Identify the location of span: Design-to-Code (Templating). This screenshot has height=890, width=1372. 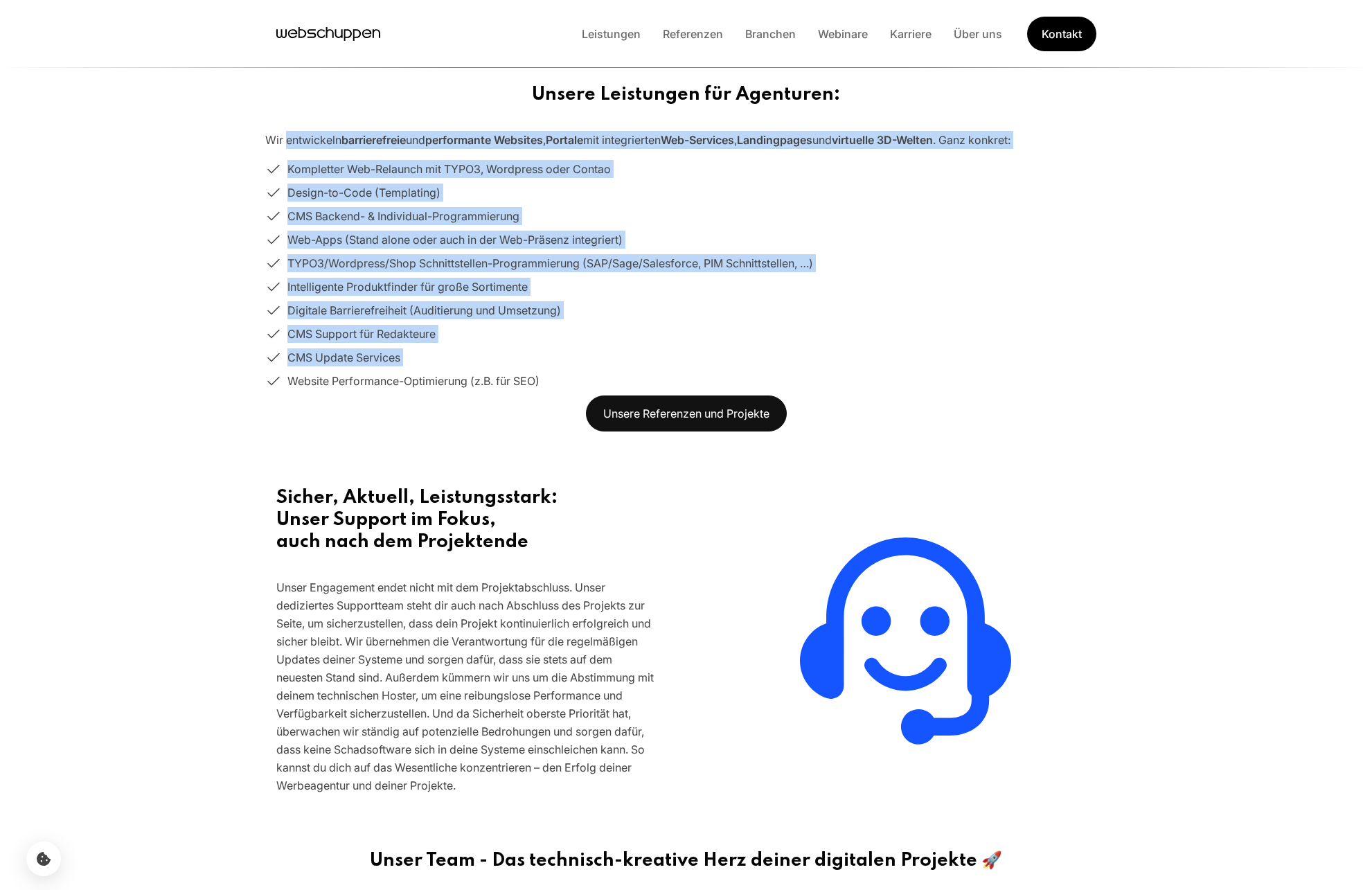
(363, 193).